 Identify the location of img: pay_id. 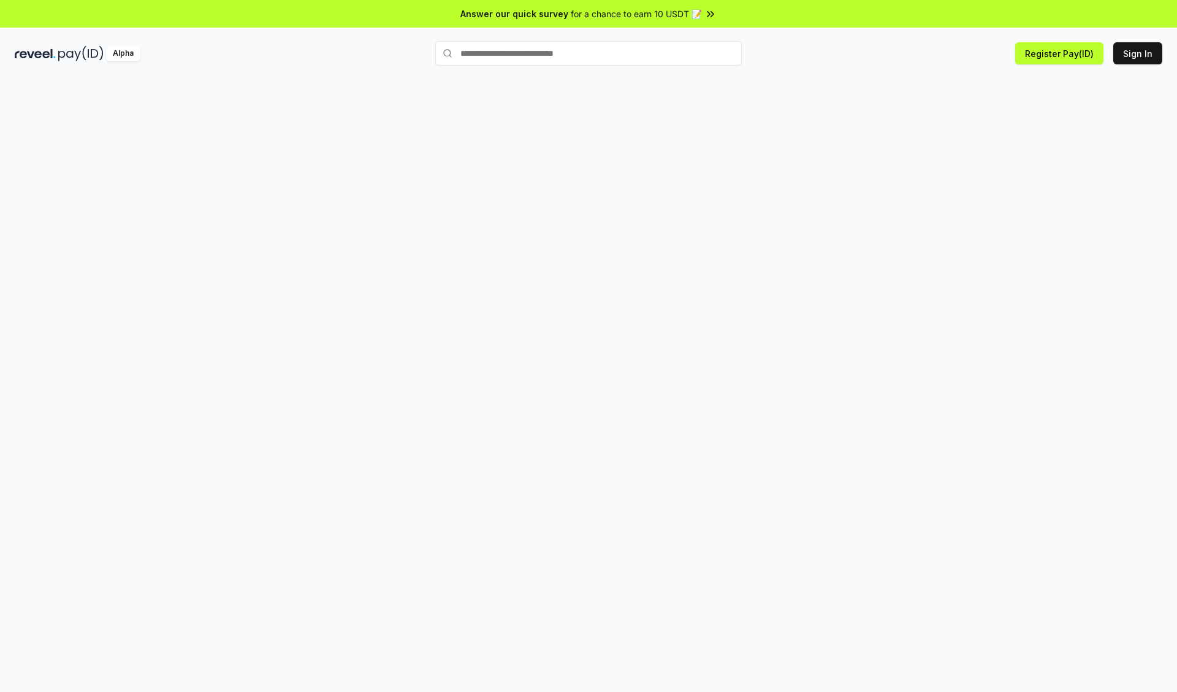
(81, 53).